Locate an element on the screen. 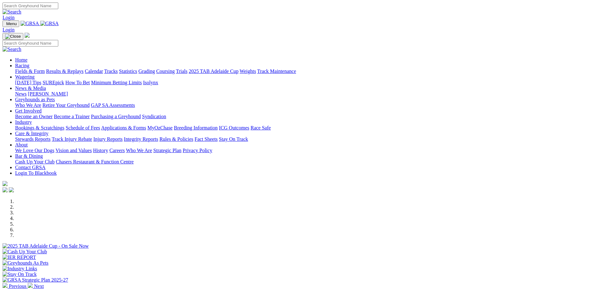 This screenshot has width=600, height=297. a: Greyhounds as Pets is located at coordinates (35, 99).